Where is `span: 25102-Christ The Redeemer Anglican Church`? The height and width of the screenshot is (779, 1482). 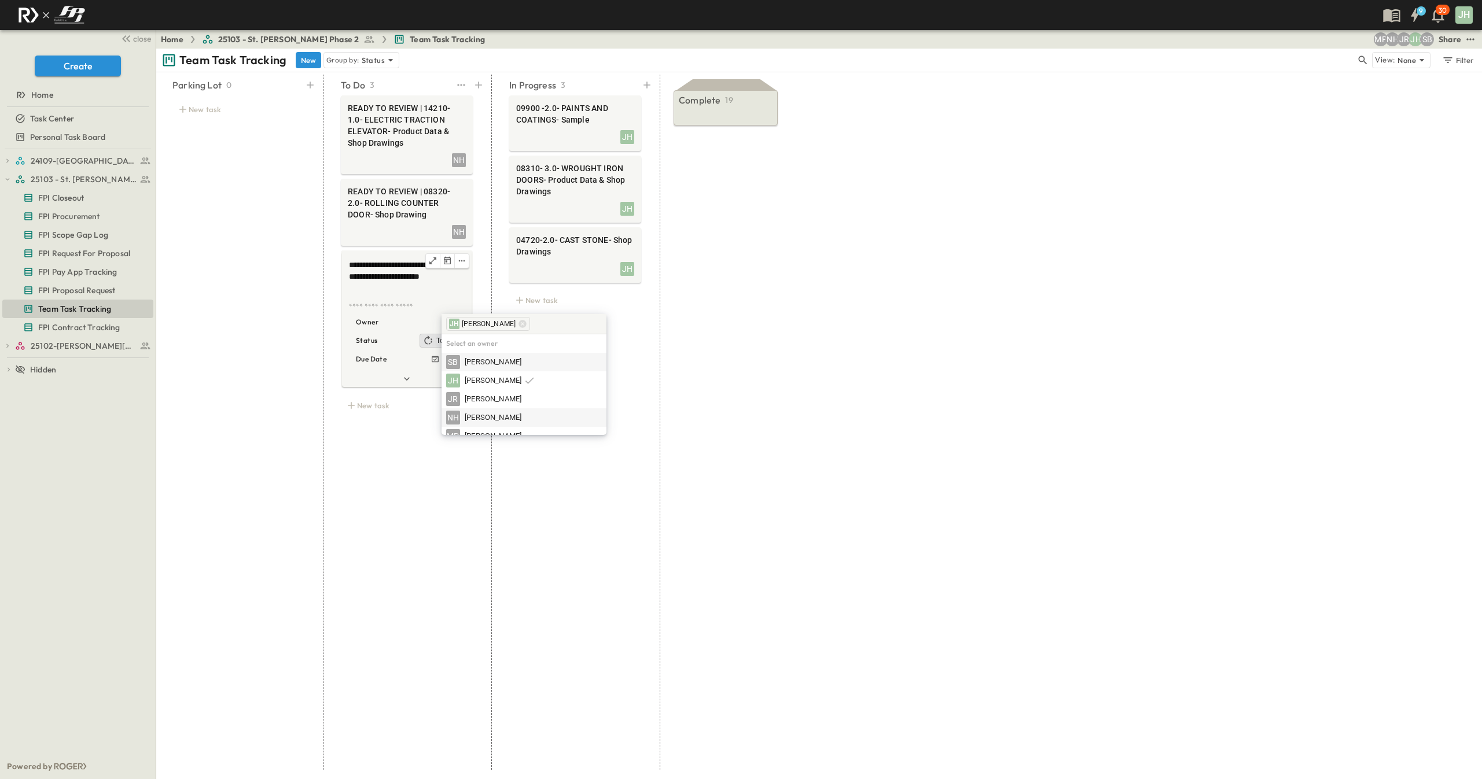
span: 25102-Christ The Redeemer Anglican Church is located at coordinates (83, 346).